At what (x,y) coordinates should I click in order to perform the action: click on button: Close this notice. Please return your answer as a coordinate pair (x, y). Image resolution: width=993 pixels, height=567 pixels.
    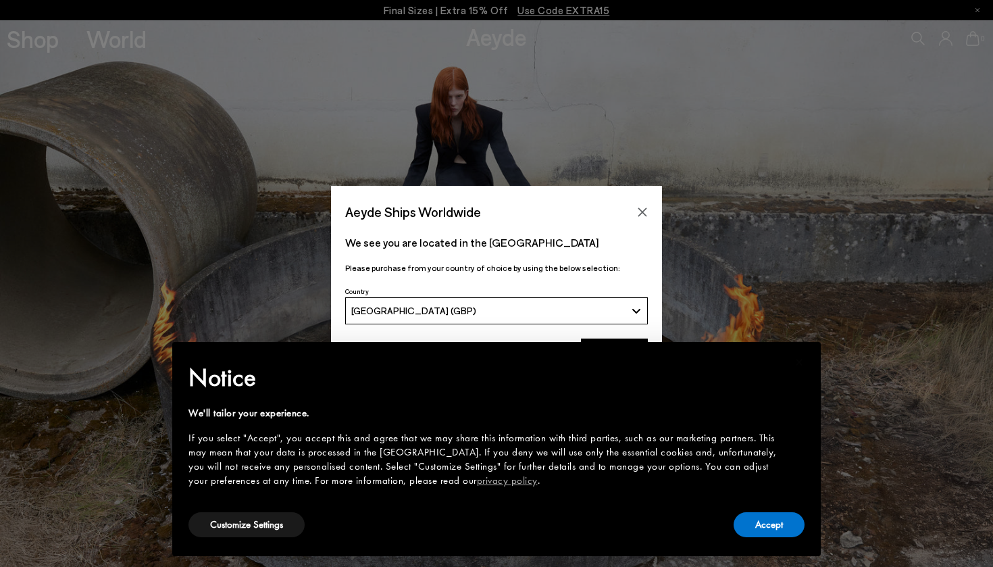
    Looking at the image, I should click on (799, 362).